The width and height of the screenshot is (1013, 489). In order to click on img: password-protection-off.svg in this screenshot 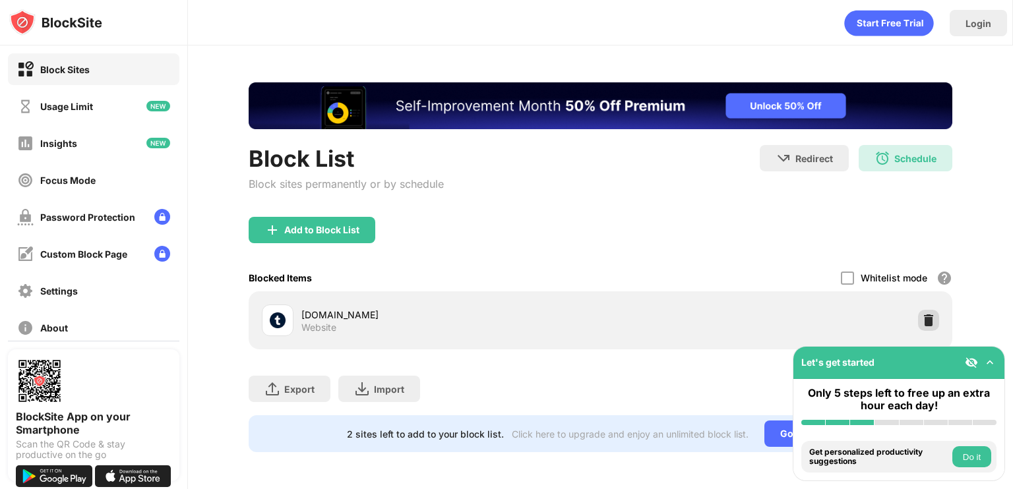, I will do `click(25, 217)`.